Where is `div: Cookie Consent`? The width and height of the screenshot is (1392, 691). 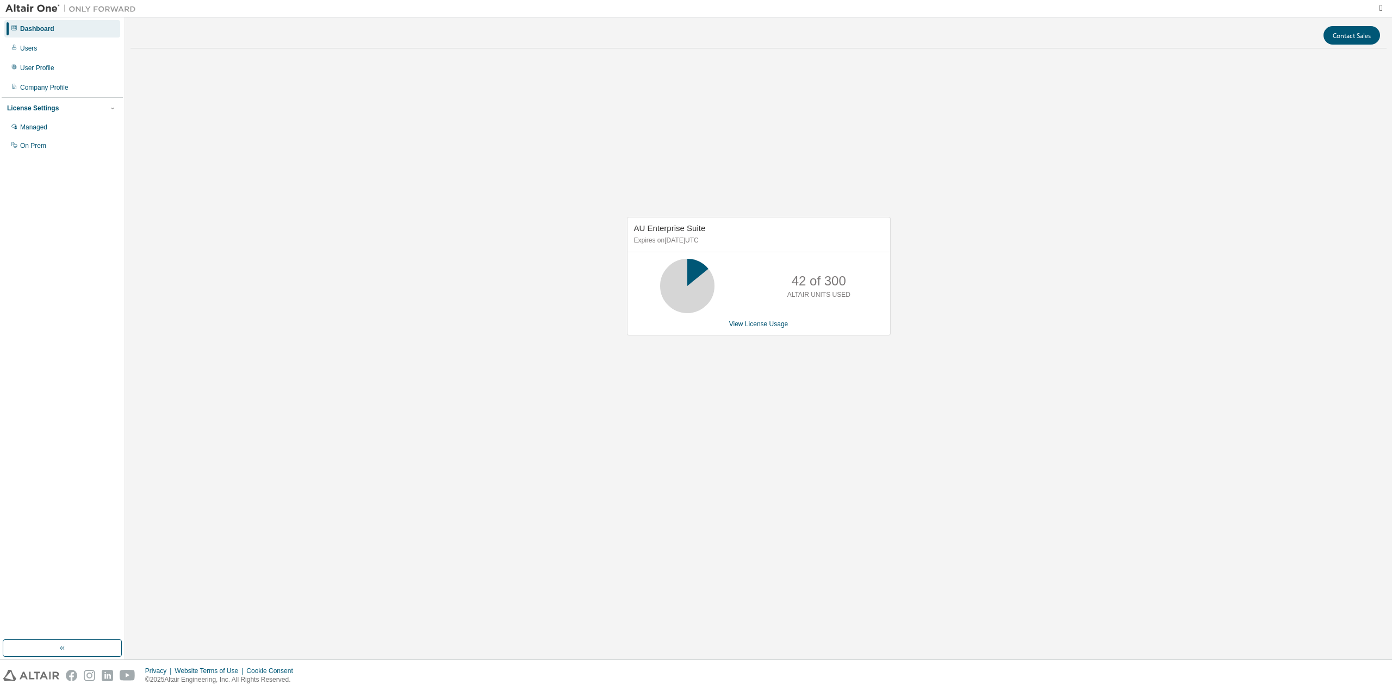 div: Cookie Consent is located at coordinates (285, 671).